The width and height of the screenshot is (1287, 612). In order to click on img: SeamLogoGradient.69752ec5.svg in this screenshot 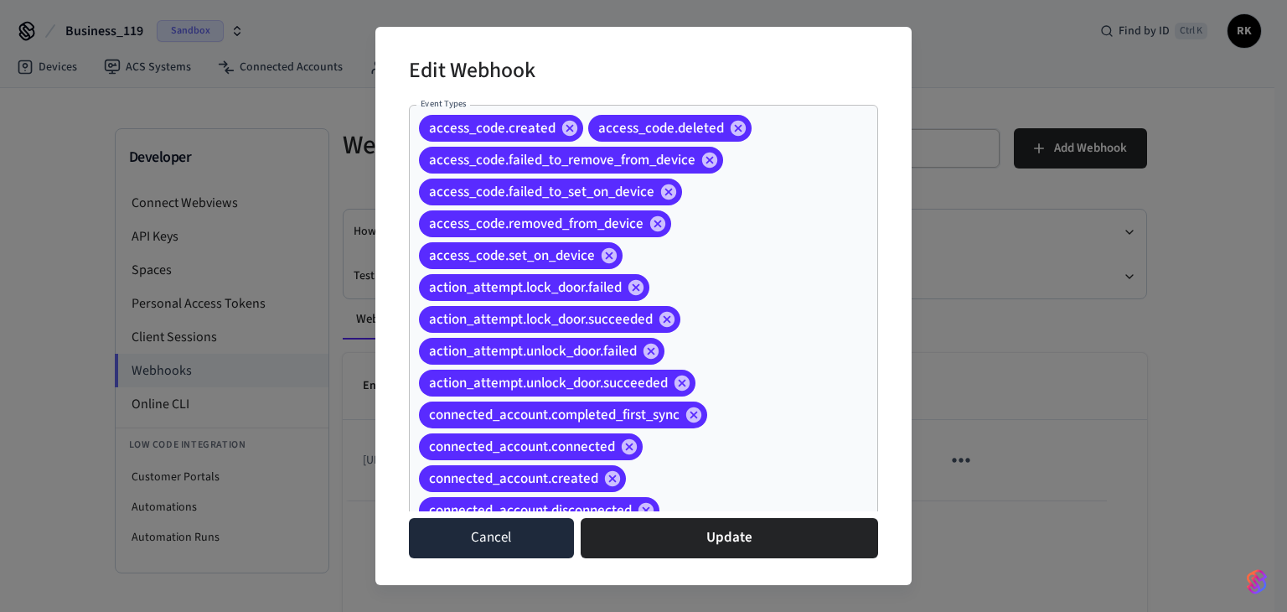, I will do `click(1257, 582)`.